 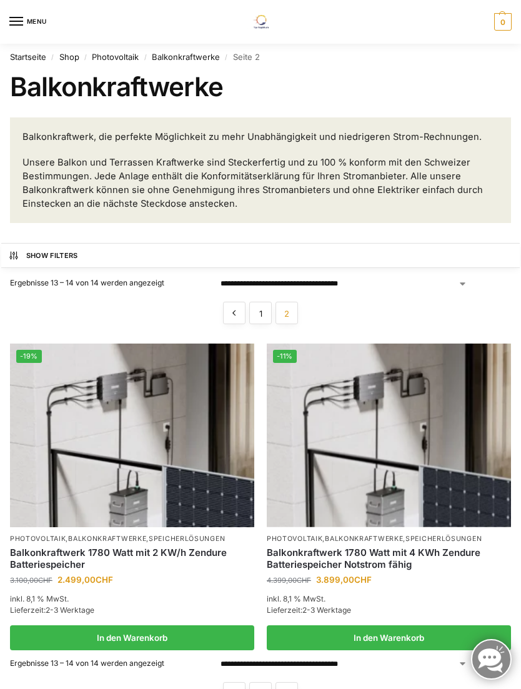 What do you see at coordinates (389, 435) in the screenshot?
I see `a: -11%Zendure-solar-flow-Batteriespeicher für Balkonkraftwerke` at bounding box center [389, 435].